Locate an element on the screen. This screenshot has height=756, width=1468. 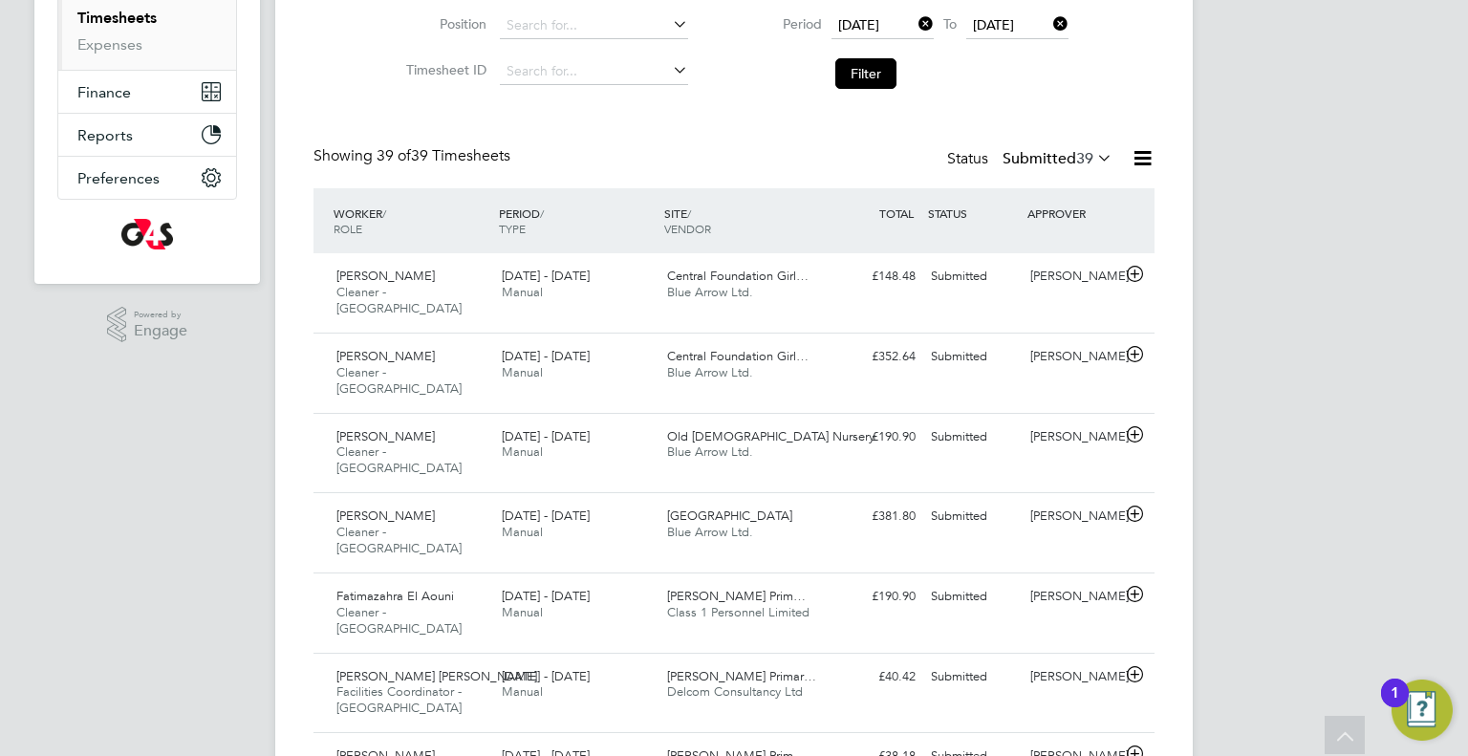
a: Go to home page is located at coordinates (147, 234).